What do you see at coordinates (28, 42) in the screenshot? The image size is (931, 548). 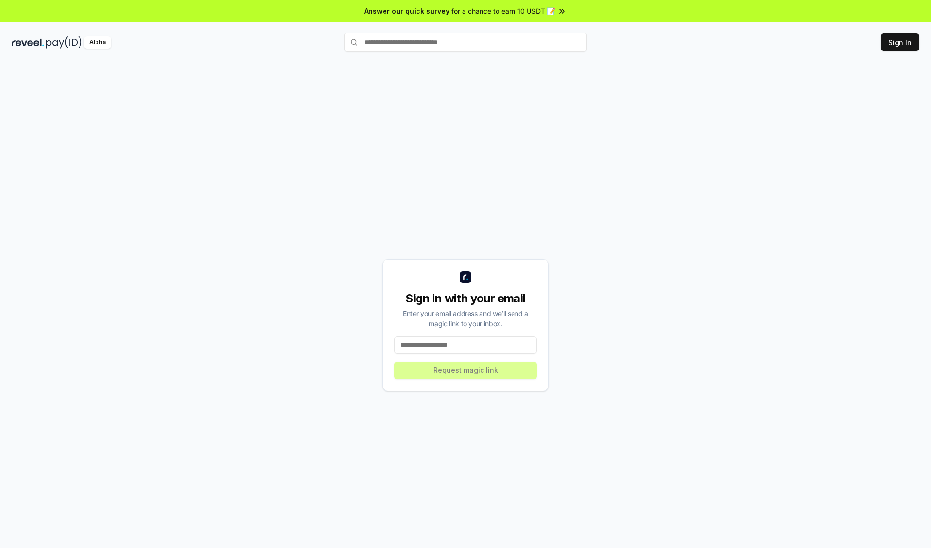 I see `img: reveel_dark` at bounding box center [28, 42].